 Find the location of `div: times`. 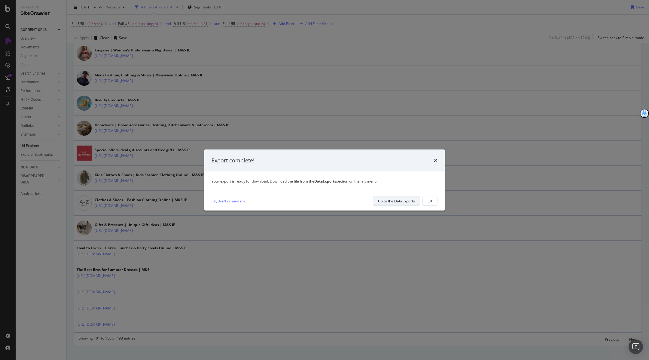

div: times is located at coordinates (436, 160).